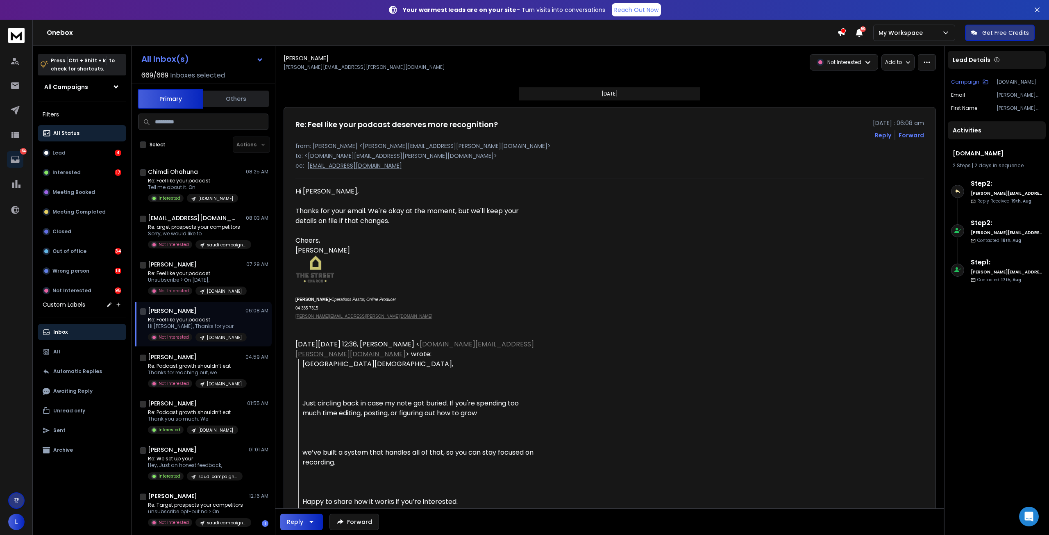 Image resolution: width=1049 pixels, height=535 pixels. I want to click on button: Lead4, so click(82, 153).